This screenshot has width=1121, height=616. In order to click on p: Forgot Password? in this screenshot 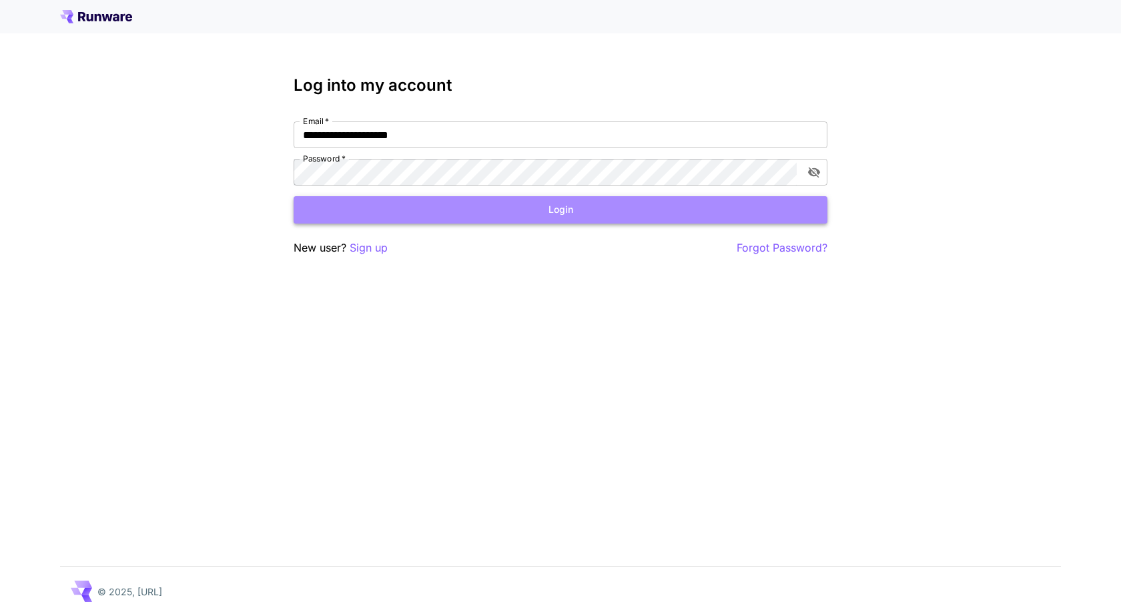, I will do `click(782, 247)`.